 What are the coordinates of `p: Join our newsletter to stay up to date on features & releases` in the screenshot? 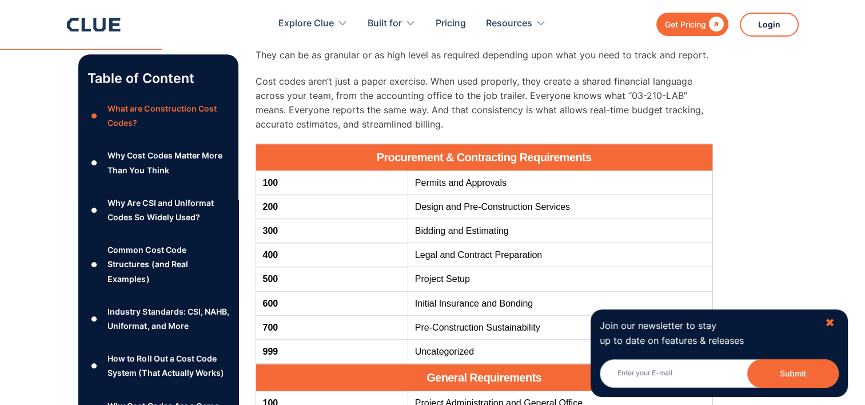 It's located at (707, 333).